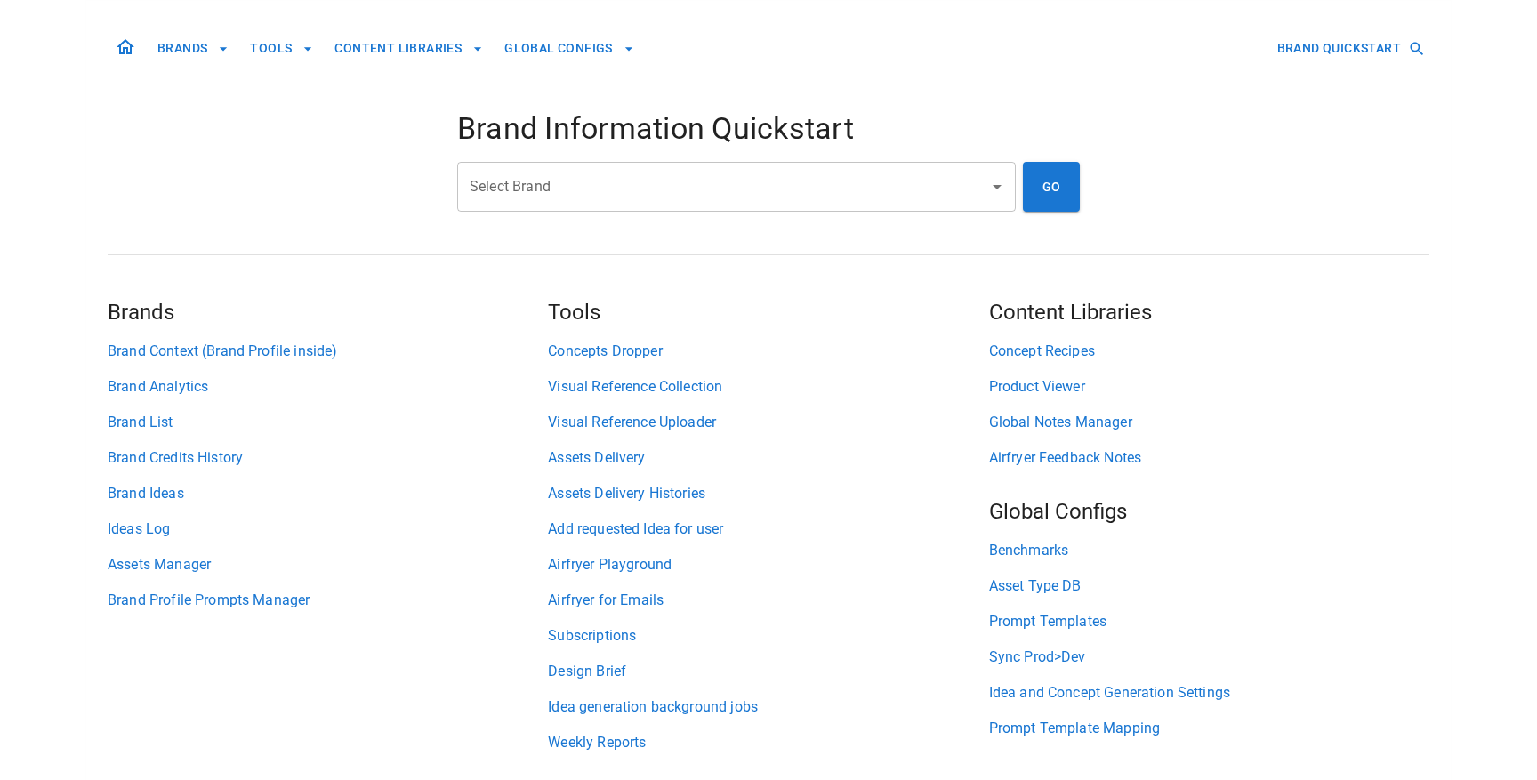 This screenshot has width=1537, height=780. What do you see at coordinates (767, 494) in the screenshot?
I see `a: Assets Delivery Histories` at bounding box center [767, 494].